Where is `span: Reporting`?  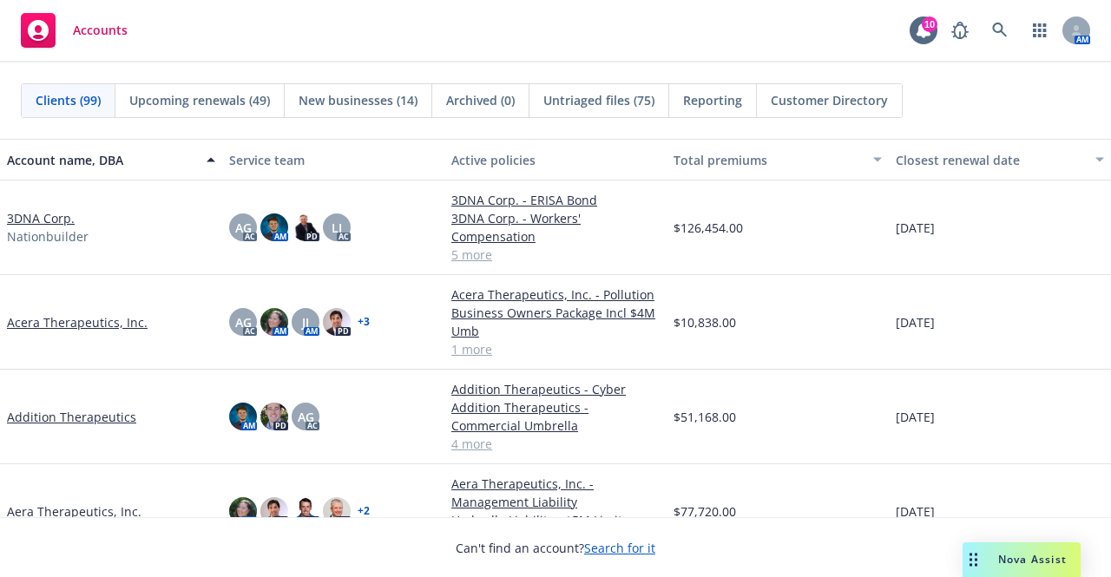
span: Reporting is located at coordinates (713, 100).